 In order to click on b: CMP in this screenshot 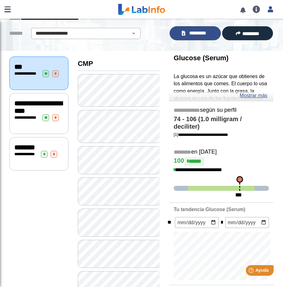, I will do `click(85, 63)`.